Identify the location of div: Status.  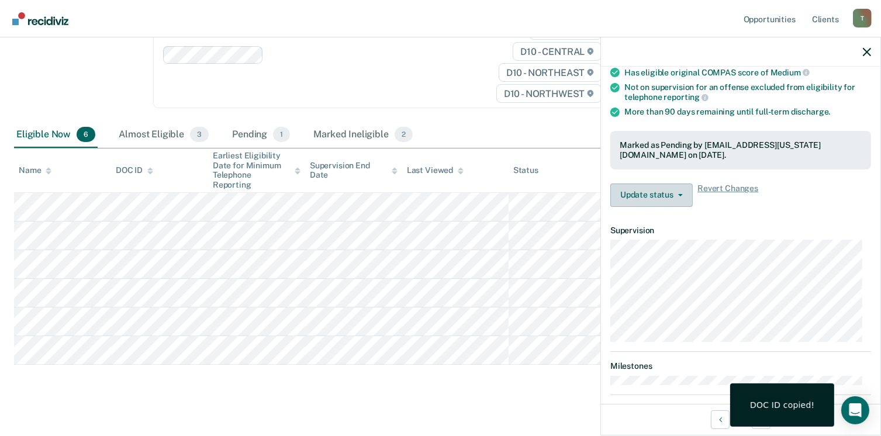
(526, 170).